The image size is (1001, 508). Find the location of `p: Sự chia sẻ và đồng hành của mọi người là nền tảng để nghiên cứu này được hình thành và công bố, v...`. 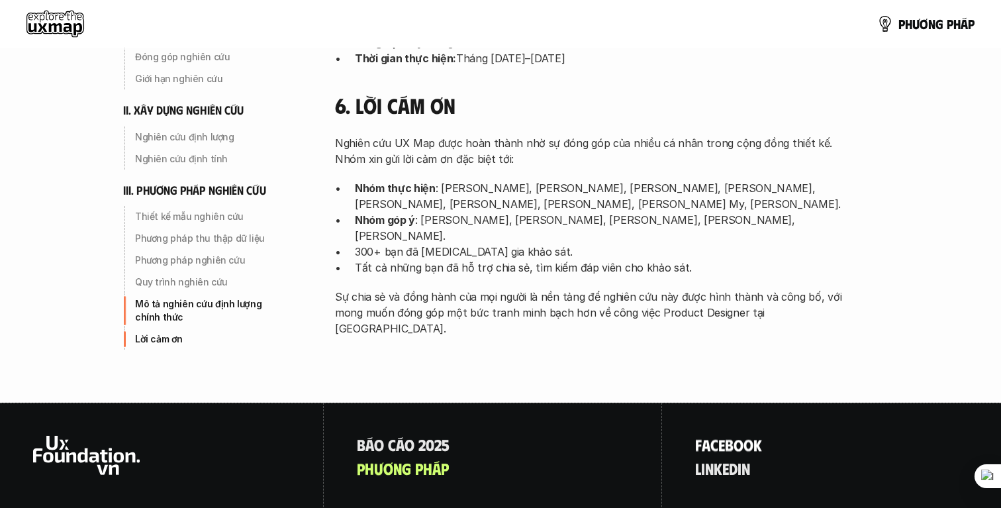

p: Sự chia sẻ và đồng hành của mọi người là nền tảng để nghiên cứu này được hình thành và công bố, v... is located at coordinates (593, 312).